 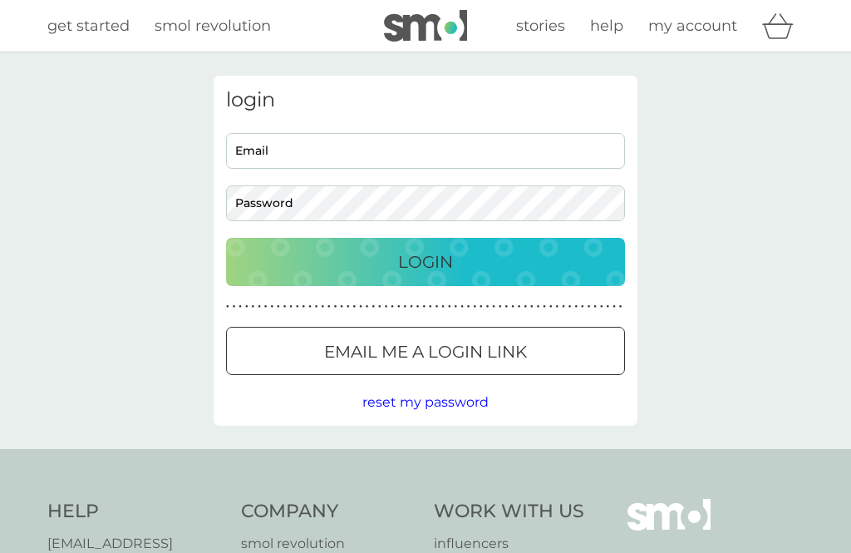 I want to click on span: stories, so click(x=540, y=26).